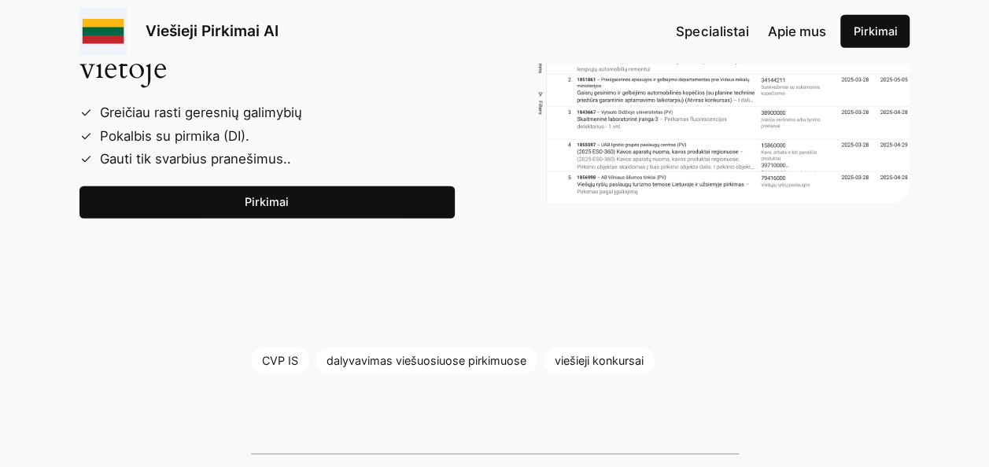 Image resolution: width=989 pixels, height=467 pixels. I want to click on a: CVP IS, so click(280, 361).